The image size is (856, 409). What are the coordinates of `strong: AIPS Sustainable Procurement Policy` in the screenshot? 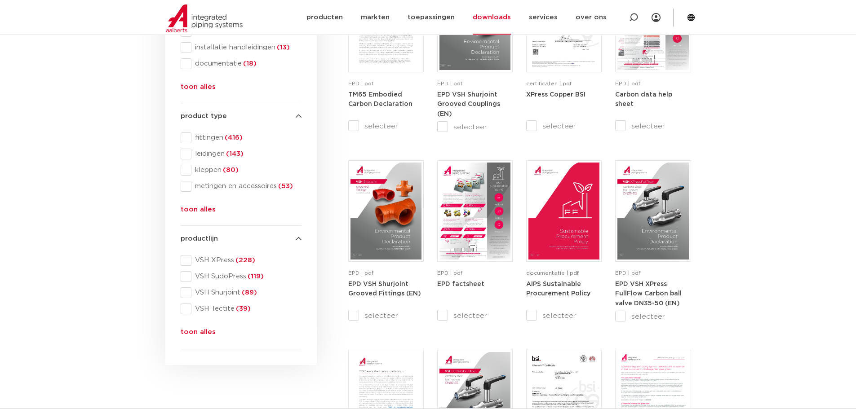 It's located at (558, 289).